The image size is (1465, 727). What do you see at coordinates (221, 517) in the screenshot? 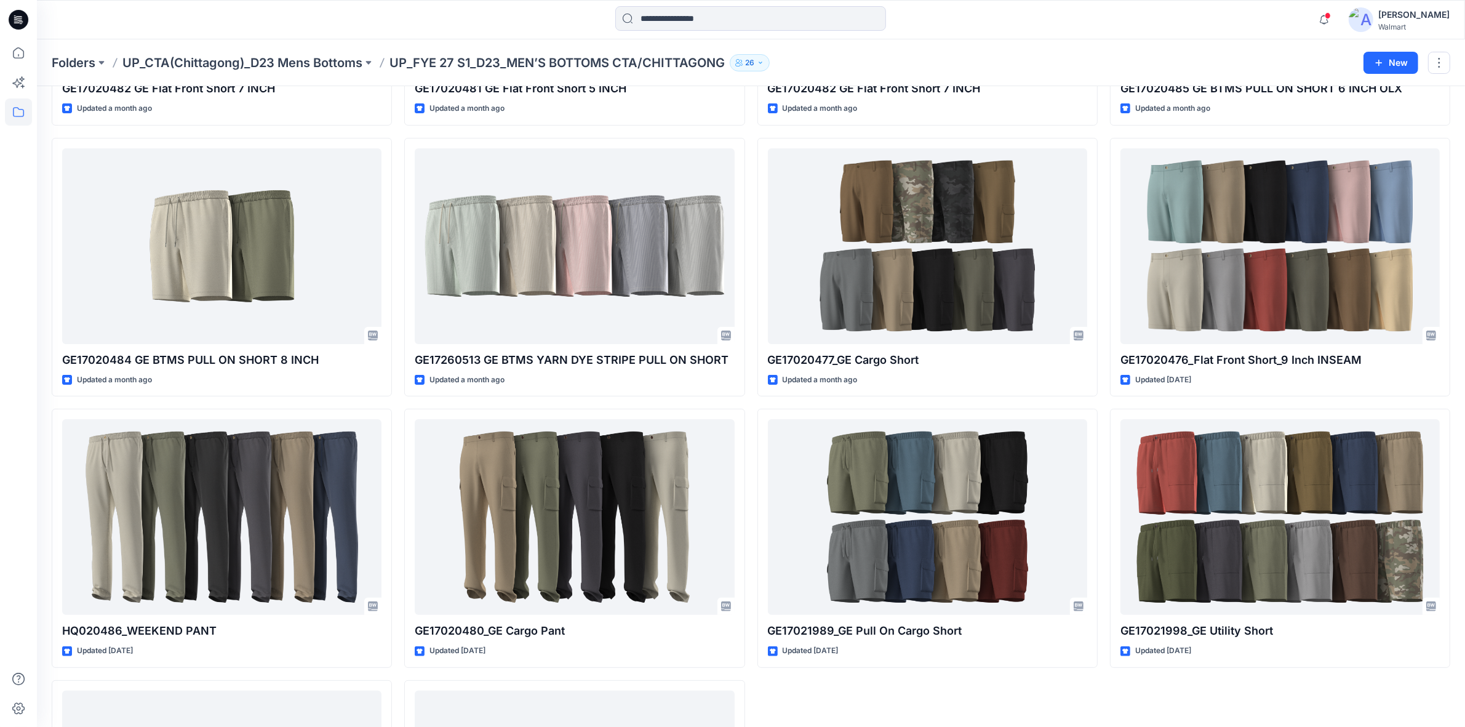
I see `a: HQ020486_WEEKEND PANT` at bounding box center [221, 517].